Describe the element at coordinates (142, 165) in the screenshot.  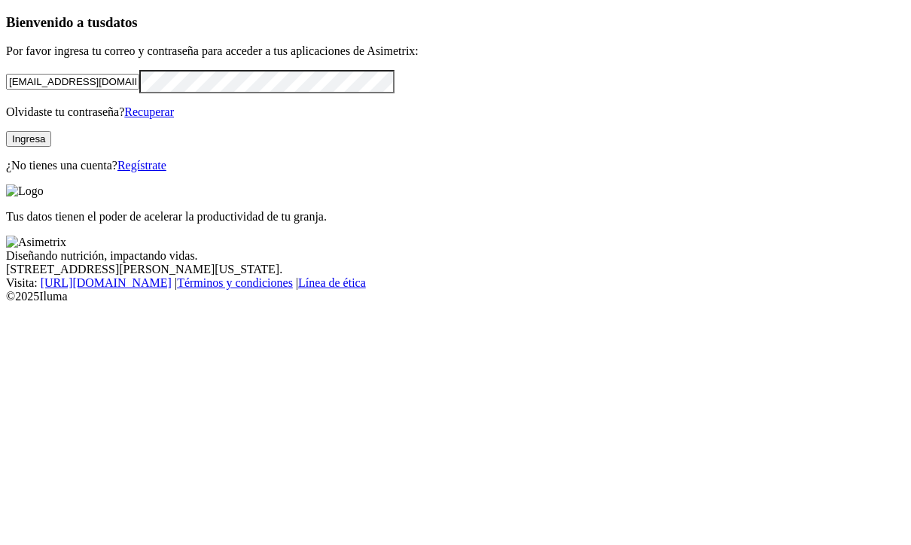
I see `a: Regístrate` at that location.